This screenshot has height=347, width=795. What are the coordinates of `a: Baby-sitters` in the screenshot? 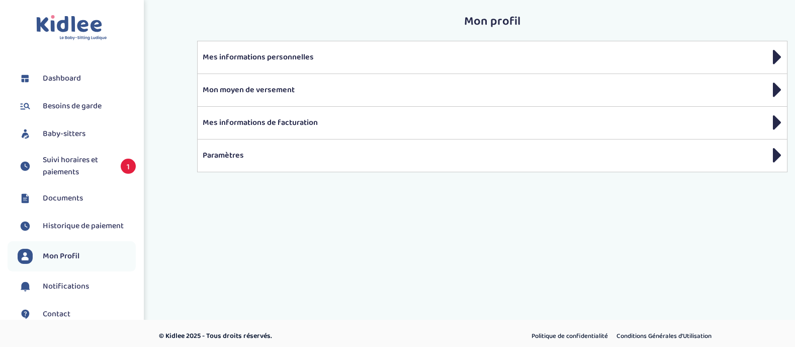 It's located at (76, 134).